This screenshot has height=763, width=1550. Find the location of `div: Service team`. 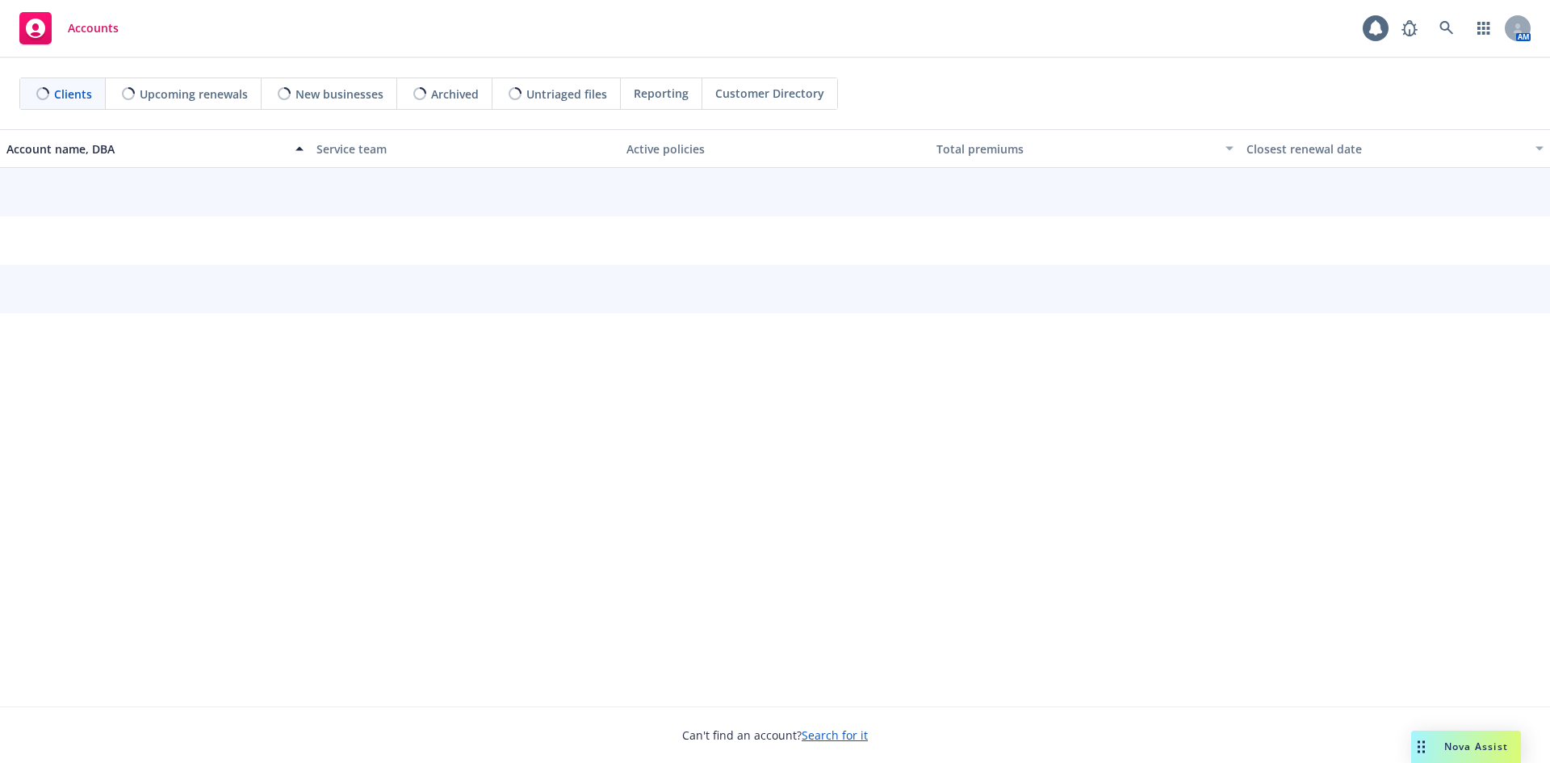

div: Service team is located at coordinates (465, 149).